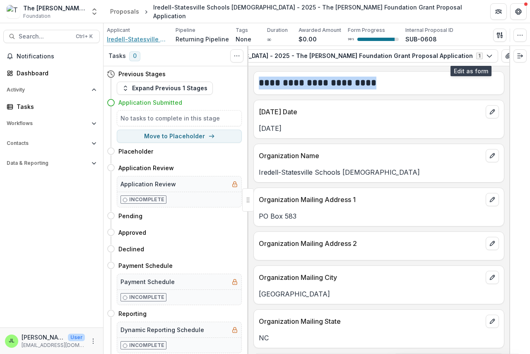 This screenshot has width=530, height=354. What do you see at coordinates (371, 278) in the screenshot?
I see `p: Organization Mailing City` at bounding box center [371, 278].